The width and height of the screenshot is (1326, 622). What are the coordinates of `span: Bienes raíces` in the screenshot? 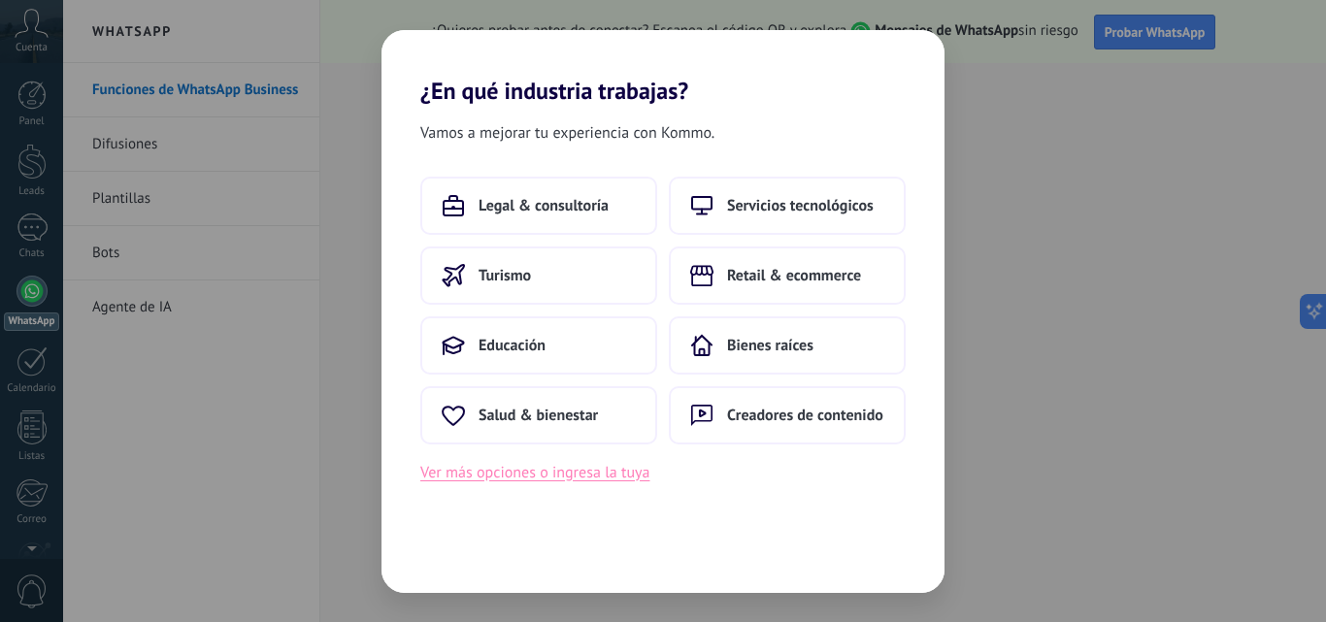 It's located at (770, 345).